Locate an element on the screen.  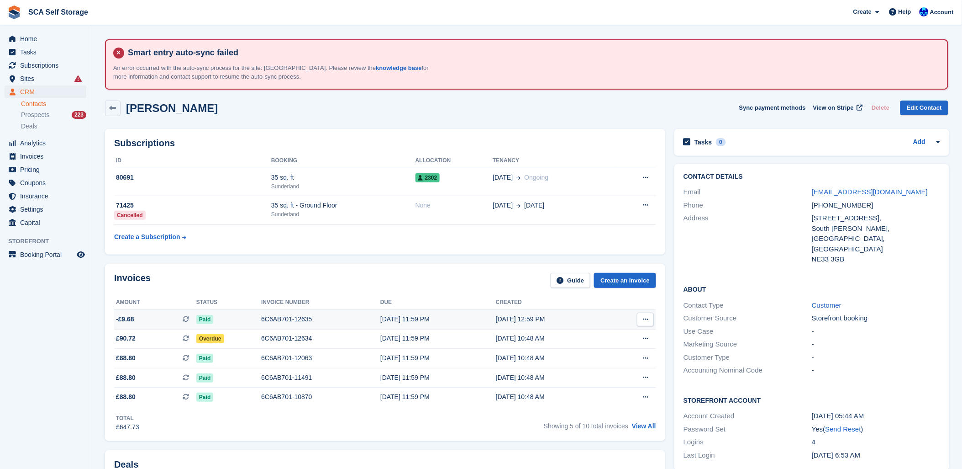
div: Accounting Nominal Code is located at coordinates (748, 370).